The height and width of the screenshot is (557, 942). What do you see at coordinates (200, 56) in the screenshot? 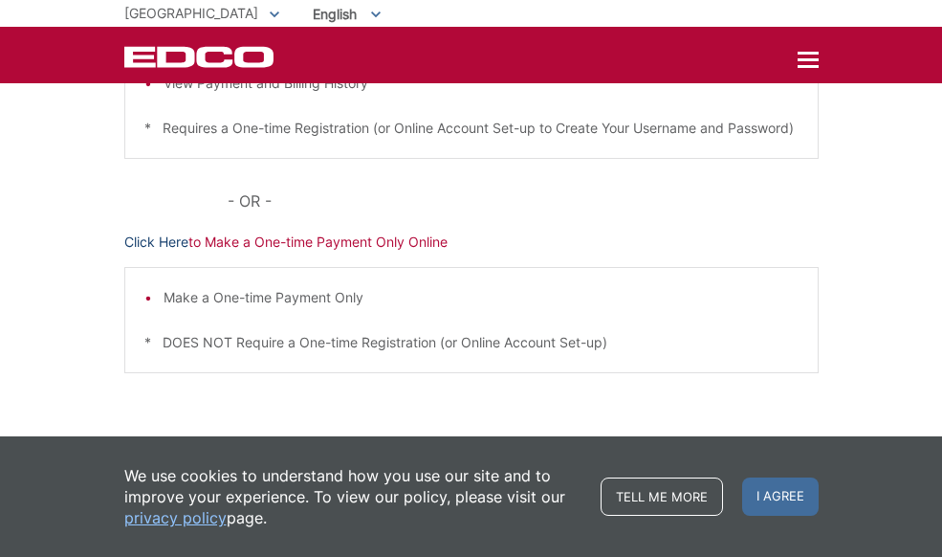
I see `a: EDCD logo. Return to the homepage.` at bounding box center [200, 56].